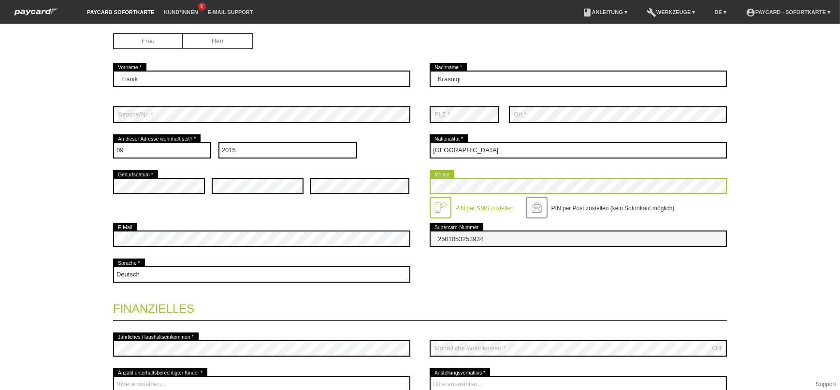 Image resolution: width=840 pixels, height=390 pixels. What do you see at coordinates (420, 306) in the screenshot?
I see `legend: Finanzielles` at bounding box center [420, 306].